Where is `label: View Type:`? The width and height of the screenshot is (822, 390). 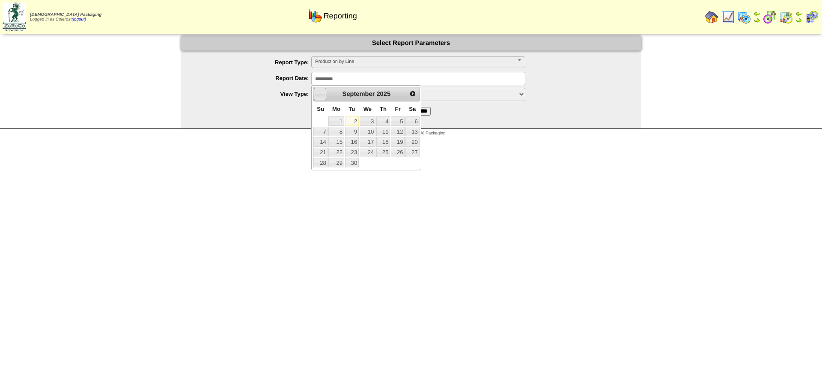
label: View Type: is located at coordinates (255, 94).